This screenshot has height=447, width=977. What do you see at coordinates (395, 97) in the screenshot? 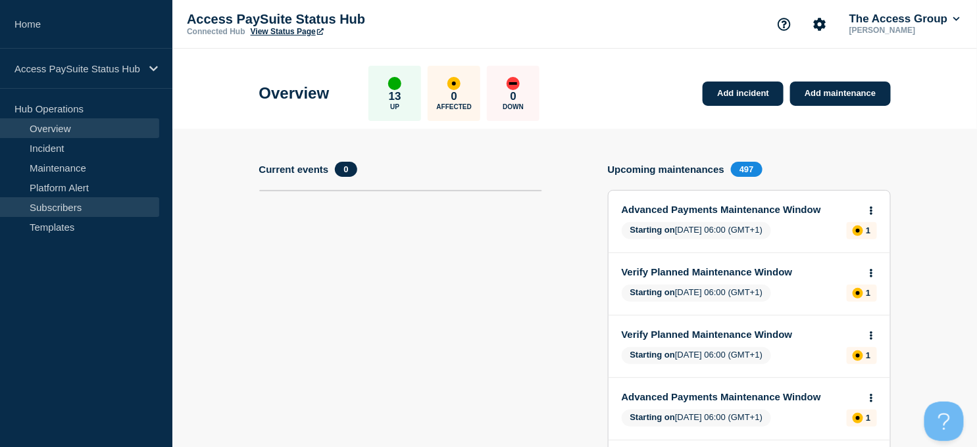
I see `p: 13` at bounding box center [395, 97].